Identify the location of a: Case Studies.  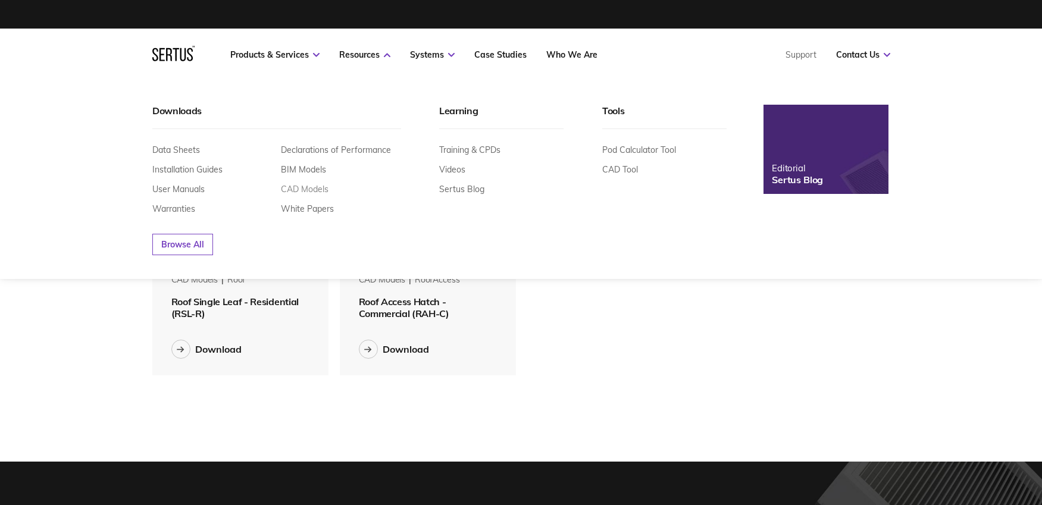
(501, 55).